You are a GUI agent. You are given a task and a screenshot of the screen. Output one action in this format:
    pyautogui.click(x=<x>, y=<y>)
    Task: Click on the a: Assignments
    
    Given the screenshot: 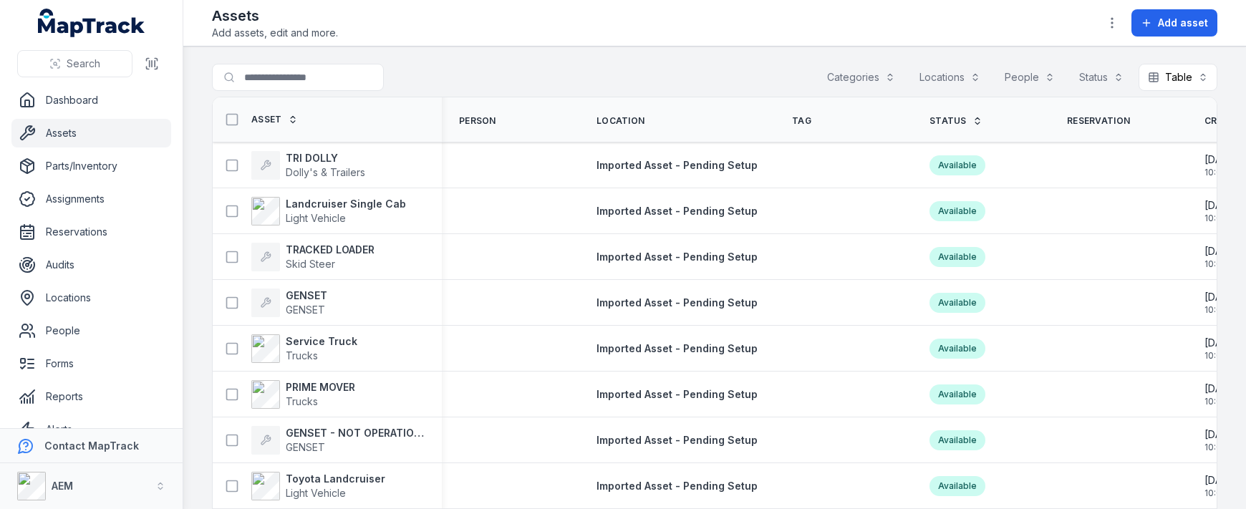 What is the action you would take?
    pyautogui.click(x=91, y=199)
    